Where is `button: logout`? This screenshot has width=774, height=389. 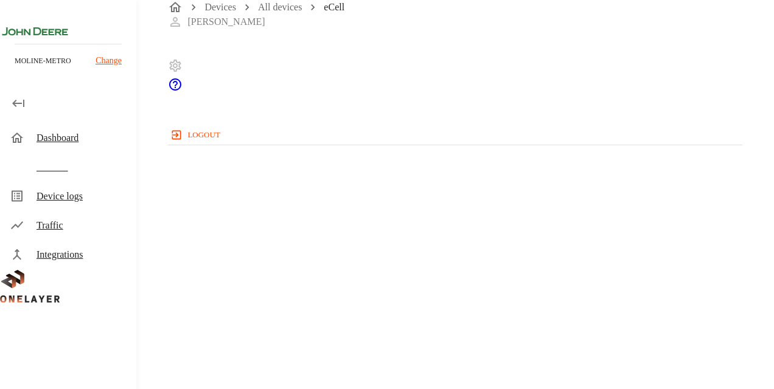 button: logout is located at coordinates (196, 135).